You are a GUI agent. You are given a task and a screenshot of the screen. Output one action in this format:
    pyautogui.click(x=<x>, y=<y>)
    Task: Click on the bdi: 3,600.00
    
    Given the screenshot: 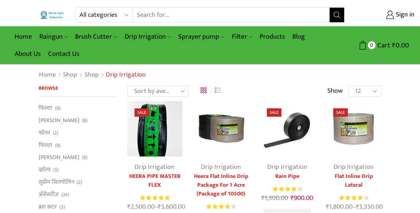 What is the action you would take?
    pyautogui.click(x=172, y=207)
    